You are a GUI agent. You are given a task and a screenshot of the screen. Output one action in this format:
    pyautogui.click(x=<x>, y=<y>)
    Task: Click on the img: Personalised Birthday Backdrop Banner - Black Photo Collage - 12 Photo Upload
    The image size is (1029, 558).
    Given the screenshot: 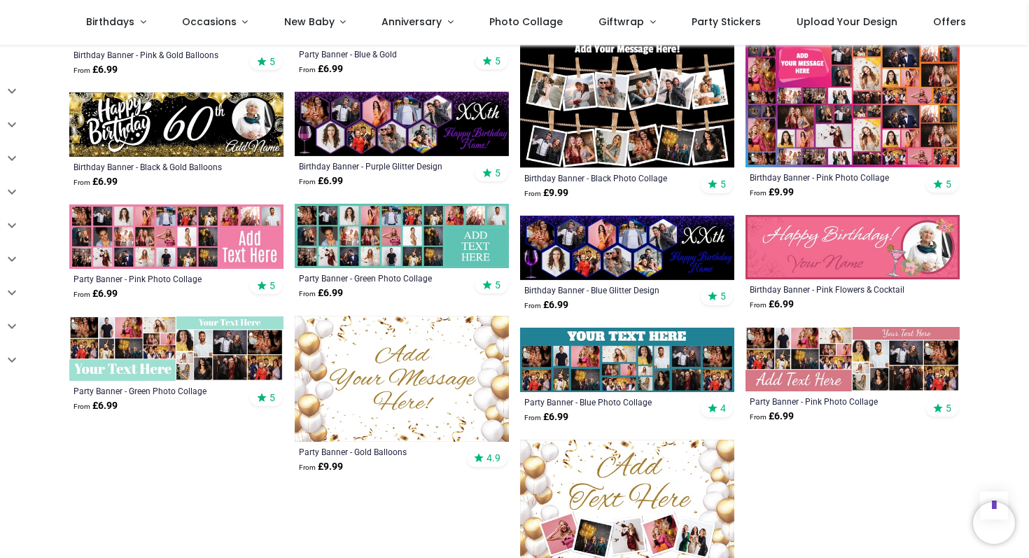 What is the action you would take?
    pyautogui.click(x=627, y=104)
    